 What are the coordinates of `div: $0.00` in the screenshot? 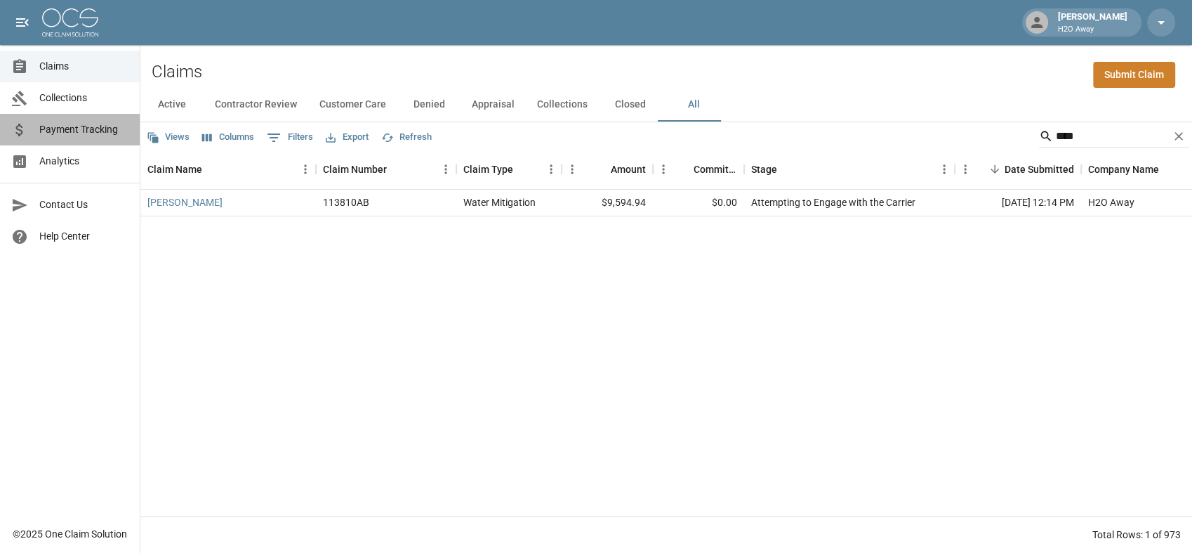 It's located at (699, 203).